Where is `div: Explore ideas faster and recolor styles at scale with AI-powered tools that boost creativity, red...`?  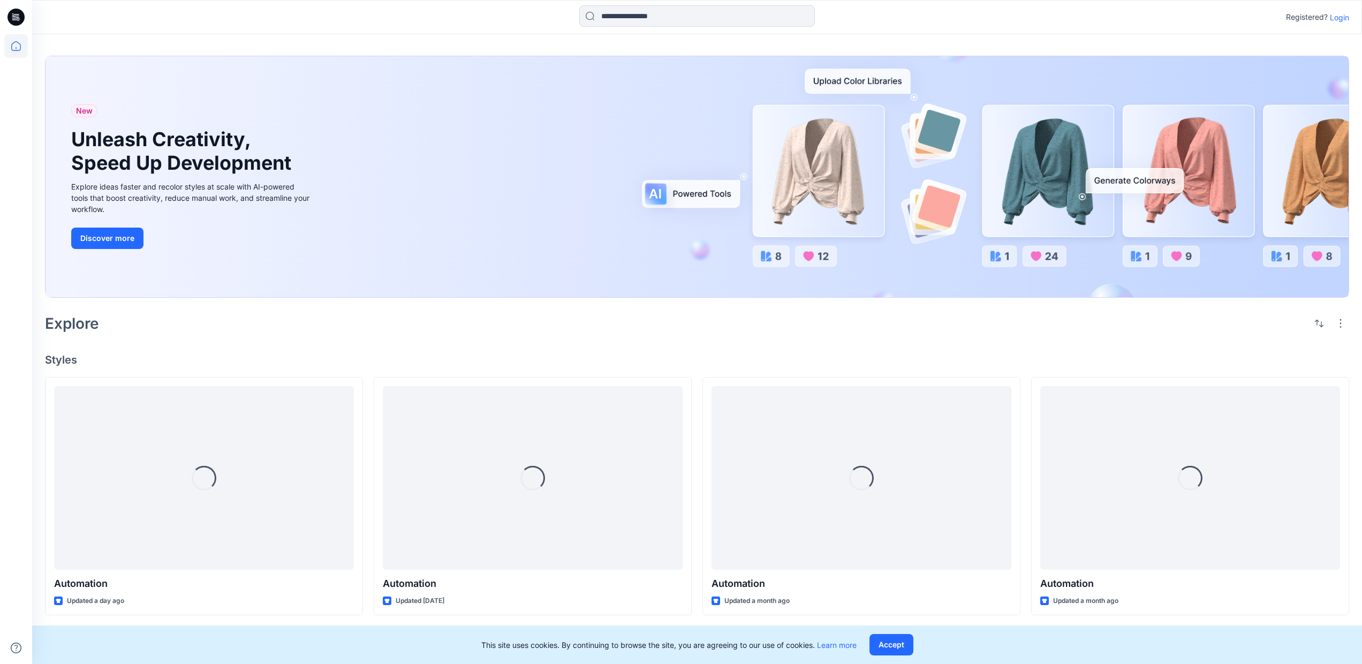 div: Explore ideas faster and recolor styles at scale with AI-powered tools that boost creativity, red... is located at coordinates (192, 197).